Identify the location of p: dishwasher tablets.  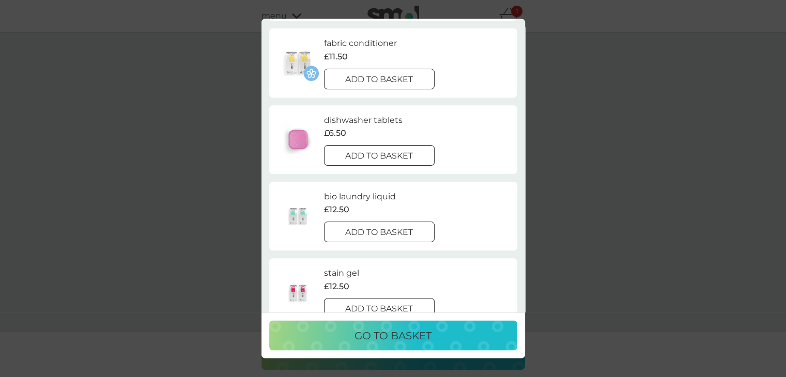
(363, 120).